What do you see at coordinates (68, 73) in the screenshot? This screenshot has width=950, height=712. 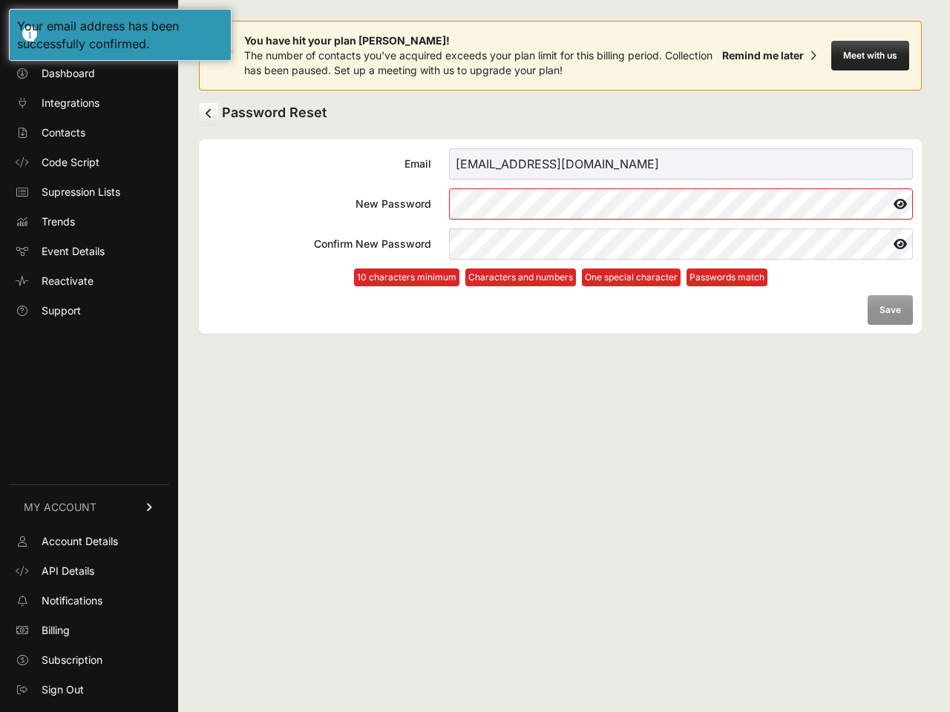 I see `span: Dashboard` at bounding box center [68, 73].